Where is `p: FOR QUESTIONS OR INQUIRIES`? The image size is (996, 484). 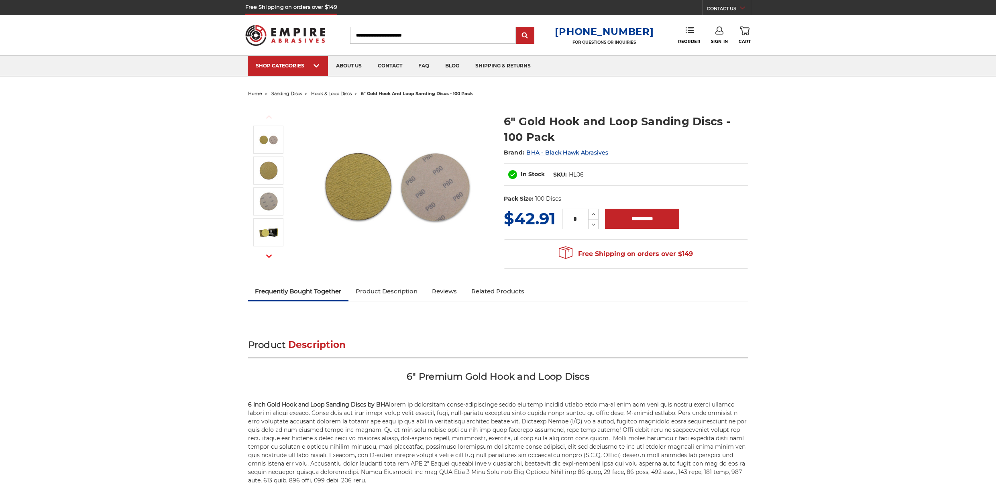
p: FOR QUESTIONS OR INQUIRIES is located at coordinates (604, 42).